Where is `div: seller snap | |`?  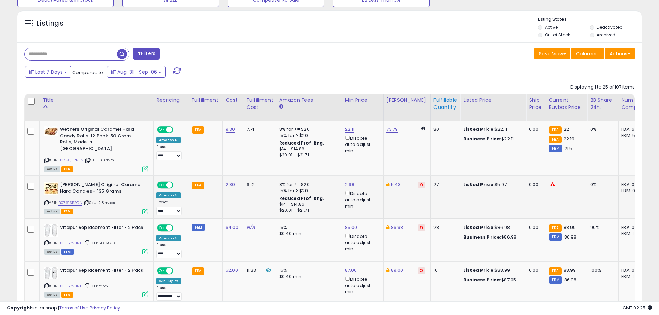
div: seller snap | | is located at coordinates (63, 308).